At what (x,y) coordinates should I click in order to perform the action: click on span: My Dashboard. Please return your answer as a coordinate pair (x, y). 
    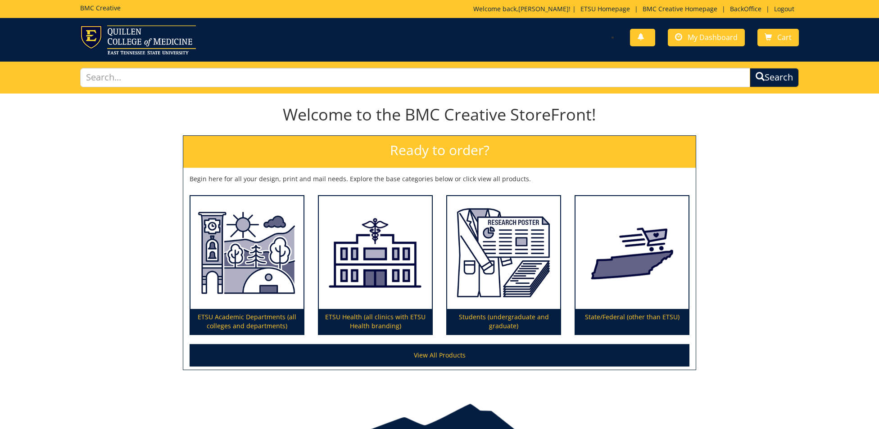
    Looking at the image, I should click on (712, 37).